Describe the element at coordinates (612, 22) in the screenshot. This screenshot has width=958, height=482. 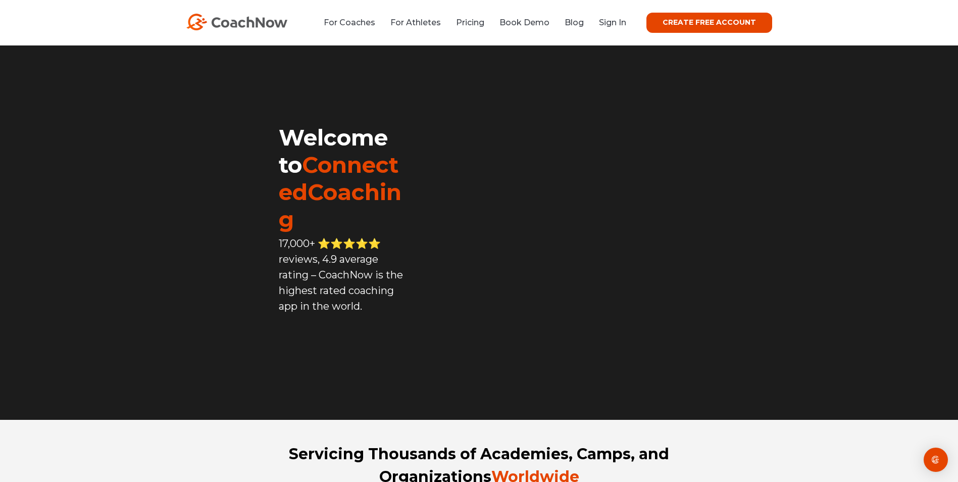
I see `a: Sign In` at that location.